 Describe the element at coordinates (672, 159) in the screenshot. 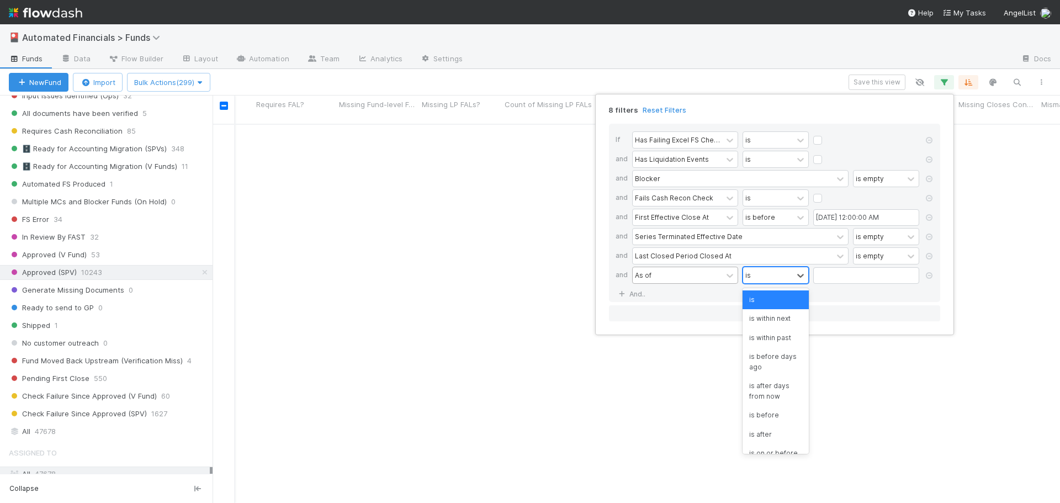

I see `div: Has Liquidation Events` at that location.